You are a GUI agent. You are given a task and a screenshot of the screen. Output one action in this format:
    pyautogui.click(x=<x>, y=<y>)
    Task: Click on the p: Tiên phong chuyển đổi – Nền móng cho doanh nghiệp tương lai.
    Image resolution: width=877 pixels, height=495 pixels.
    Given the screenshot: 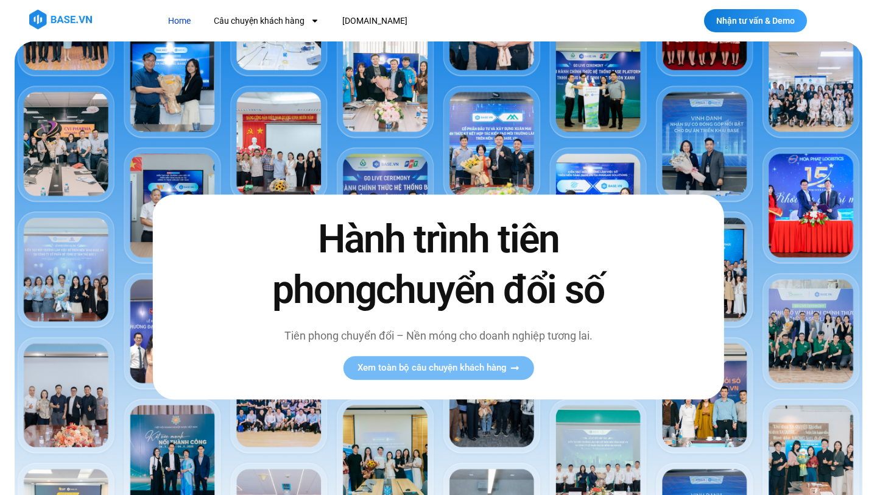 What is the action you would take?
    pyautogui.click(x=439, y=335)
    